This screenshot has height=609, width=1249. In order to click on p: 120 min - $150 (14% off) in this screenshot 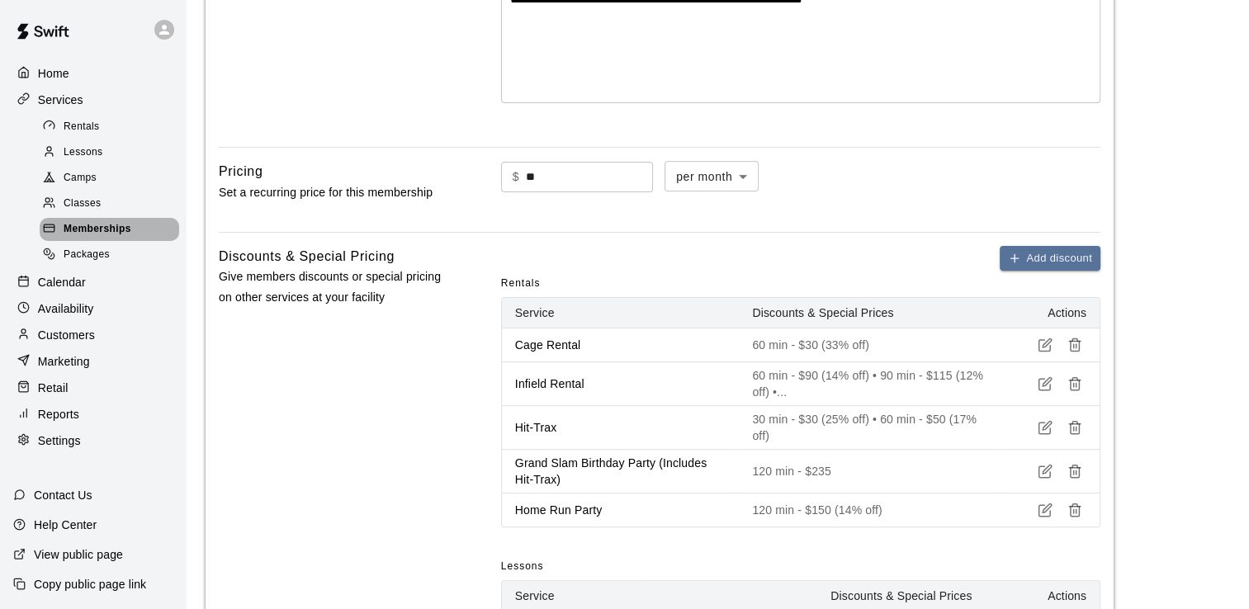, I will do `click(869, 510)`.